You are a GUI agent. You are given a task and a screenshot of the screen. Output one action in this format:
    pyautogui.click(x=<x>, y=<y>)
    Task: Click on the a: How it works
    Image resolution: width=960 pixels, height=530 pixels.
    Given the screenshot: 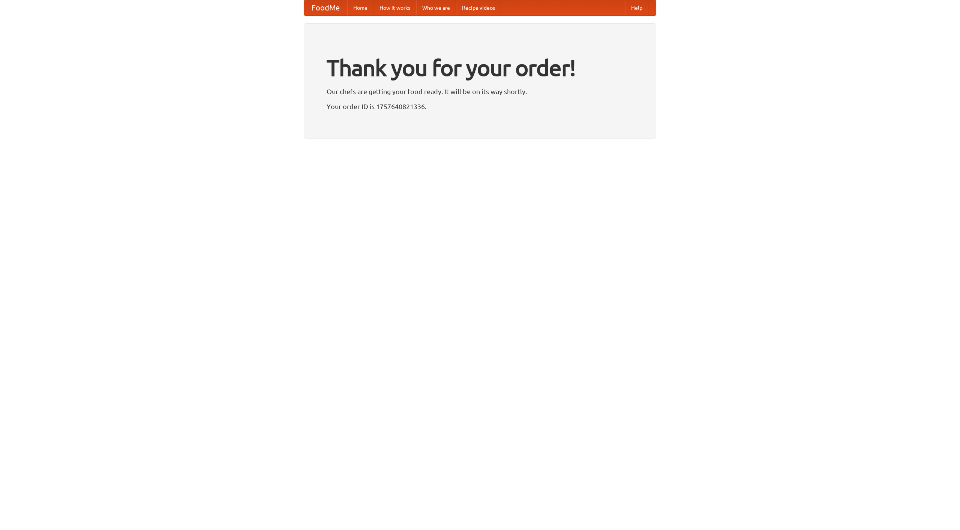 What is the action you would take?
    pyautogui.click(x=395, y=8)
    